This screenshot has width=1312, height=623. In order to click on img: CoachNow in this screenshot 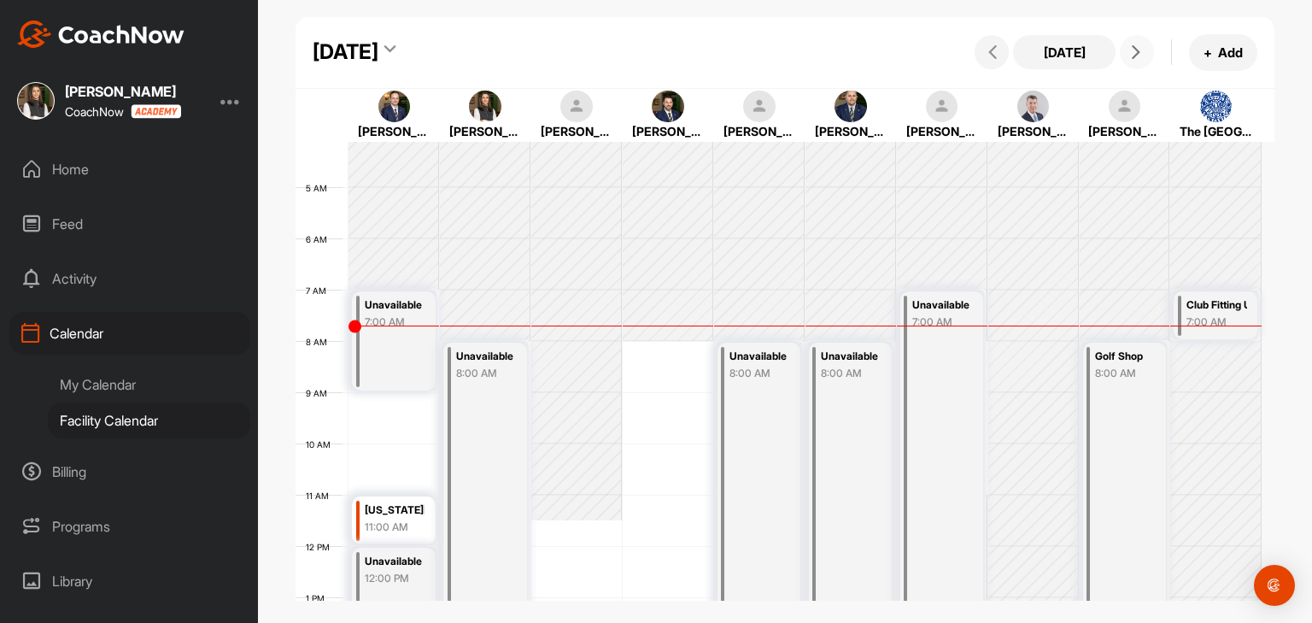, I will do `click(101, 34)`.